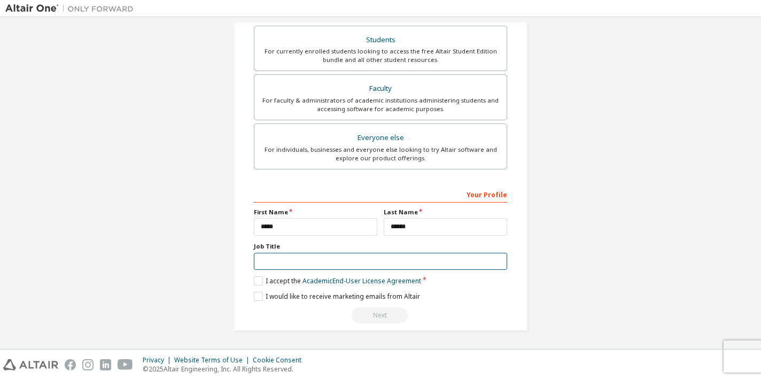  Describe the element at coordinates (380, 138) in the screenshot. I see `div: Everyone else` at that location.